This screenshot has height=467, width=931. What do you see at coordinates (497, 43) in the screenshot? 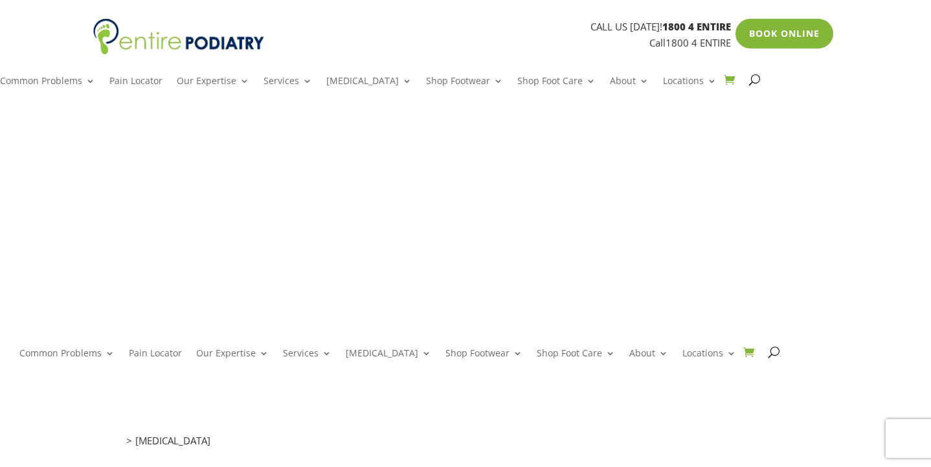
I see `p: Call` at bounding box center [497, 43].